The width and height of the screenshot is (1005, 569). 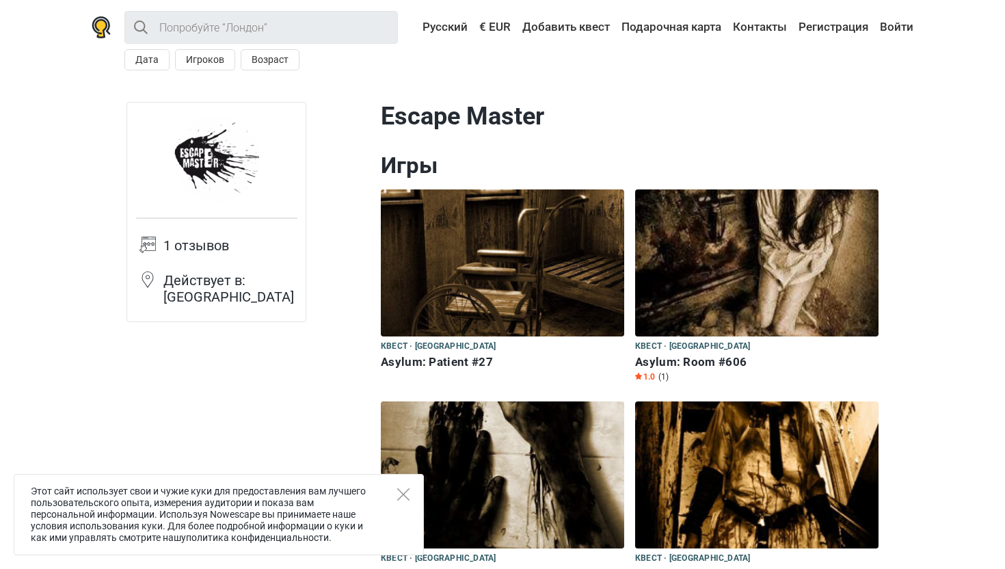 What do you see at coordinates (503, 475) in the screenshot?
I see `img: Asylum: Pavilion #13` at bounding box center [503, 475].